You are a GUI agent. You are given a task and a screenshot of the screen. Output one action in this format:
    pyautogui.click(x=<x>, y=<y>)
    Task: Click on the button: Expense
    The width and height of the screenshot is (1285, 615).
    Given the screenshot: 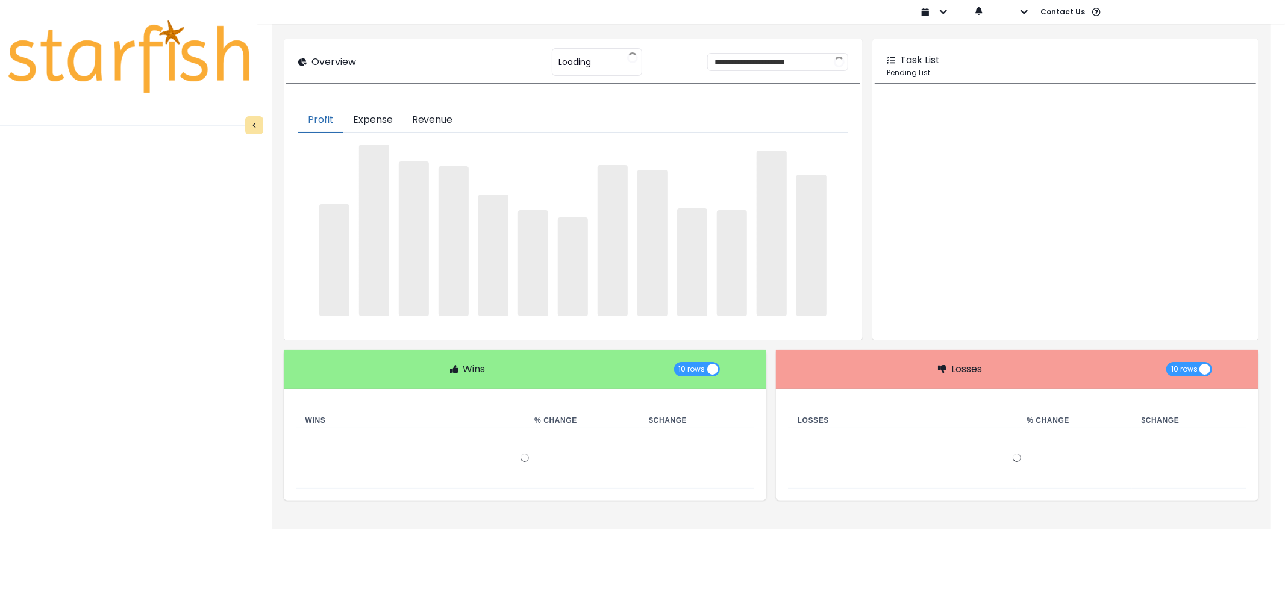 What is the action you would take?
    pyautogui.click(x=373, y=121)
    